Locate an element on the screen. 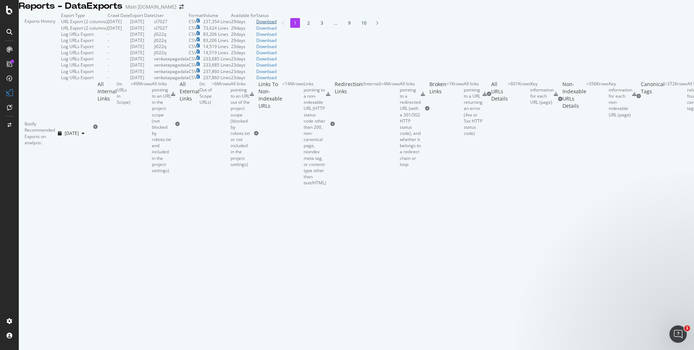 The width and height of the screenshot is (694, 350). div: Botify Recommended Exports on analysis: is located at coordinates (40, 133).